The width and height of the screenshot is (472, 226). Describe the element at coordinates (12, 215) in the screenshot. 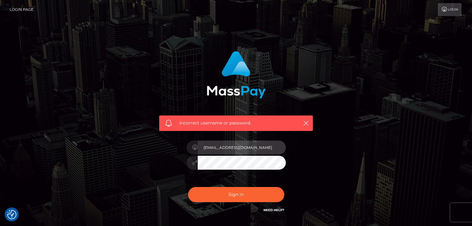

I see `button: Consent Preferences` at that location.